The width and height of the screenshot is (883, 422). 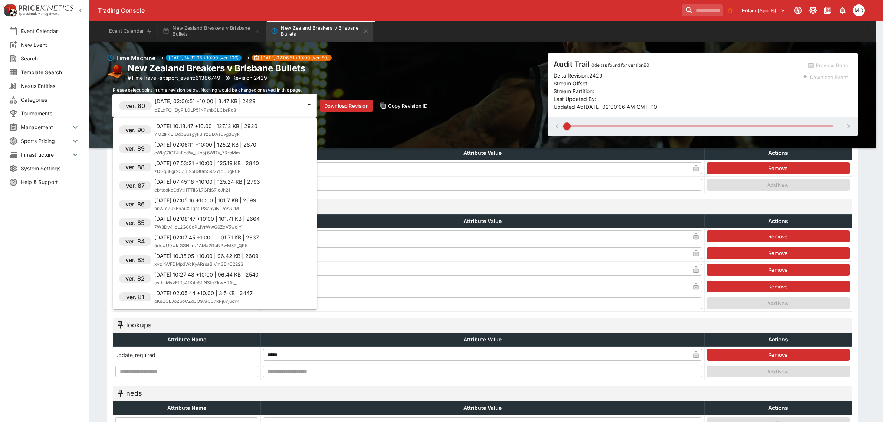 I want to click on h6: ver. 90, so click(x=135, y=130).